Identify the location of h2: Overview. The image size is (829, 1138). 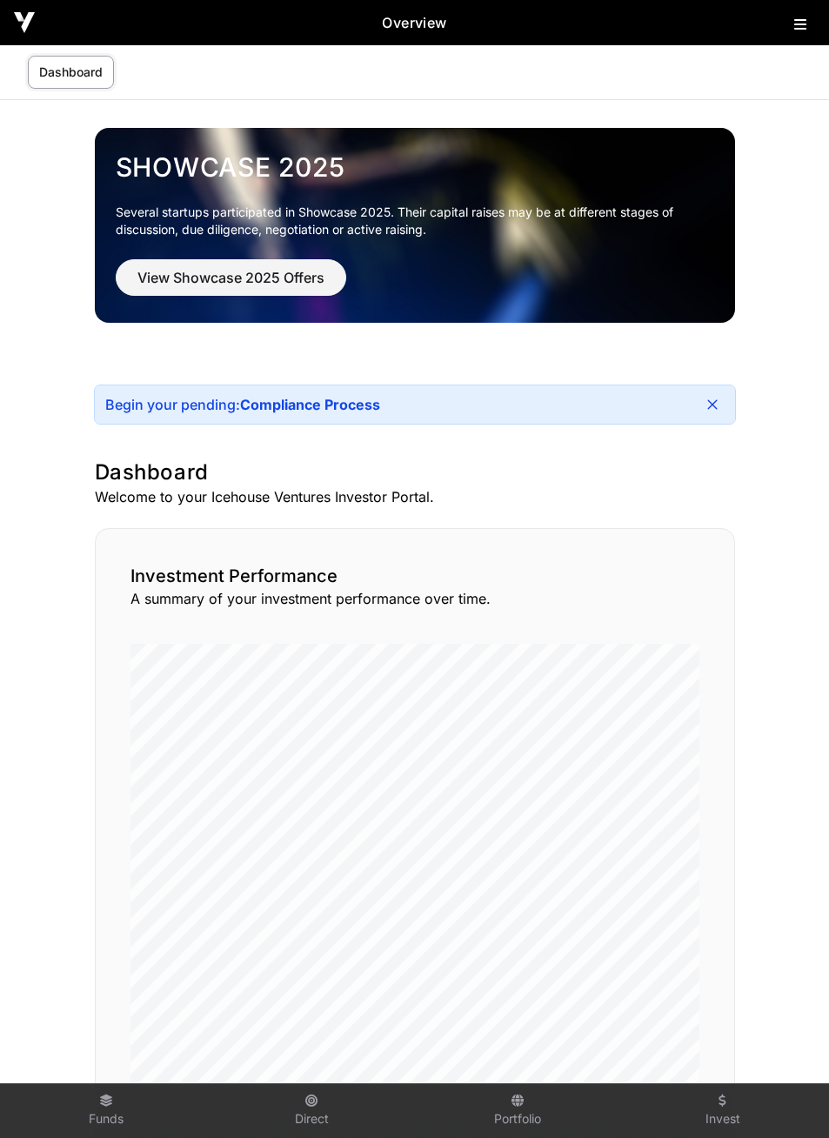
(414, 23).